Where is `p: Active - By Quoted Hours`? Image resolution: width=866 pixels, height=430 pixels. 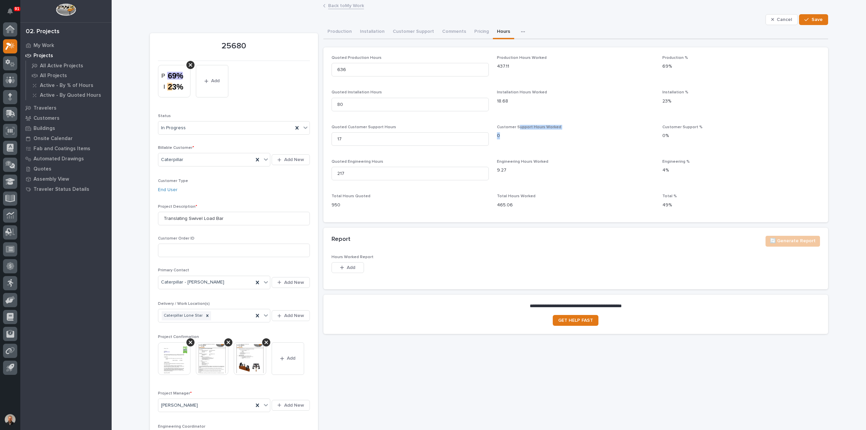
p: Active - By Quoted Hours is located at coordinates (70, 95).